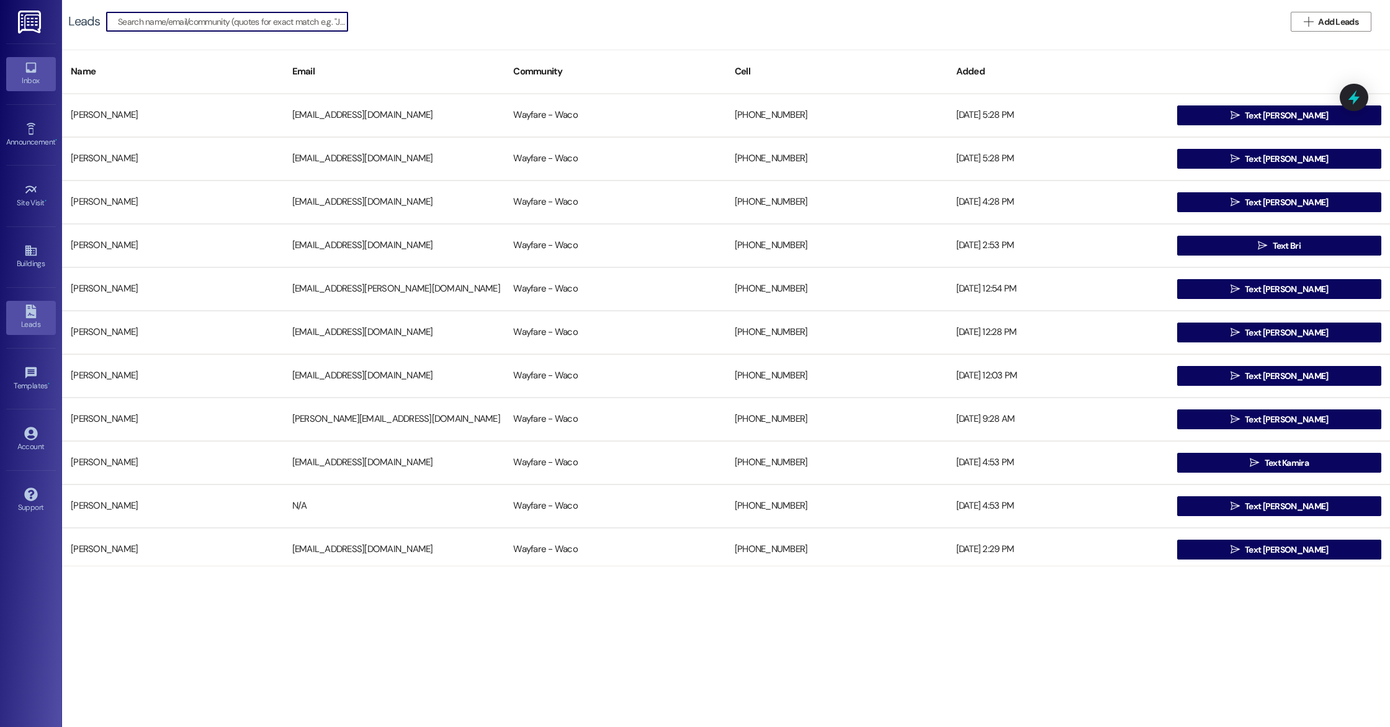  What do you see at coordinates (31, 440) in the screenshot?
I see `a: Account` at bounding box center [31, 440].